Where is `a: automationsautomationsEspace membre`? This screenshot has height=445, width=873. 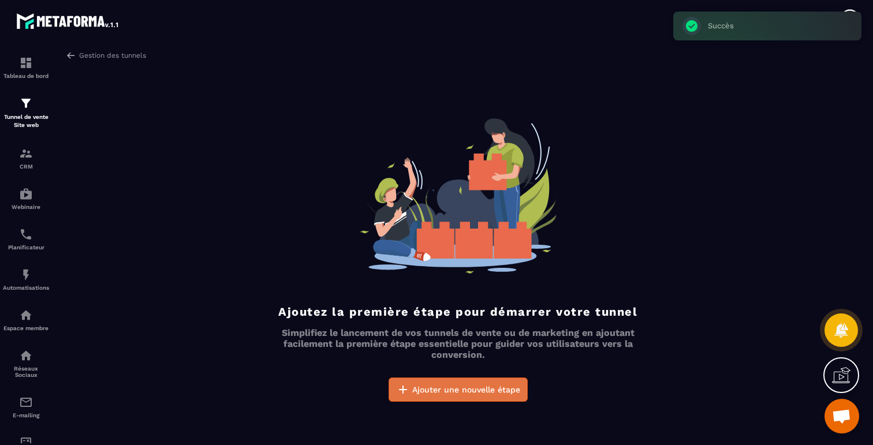 a: automationsautomationsEspace membre is located at coordinates (26, 320).